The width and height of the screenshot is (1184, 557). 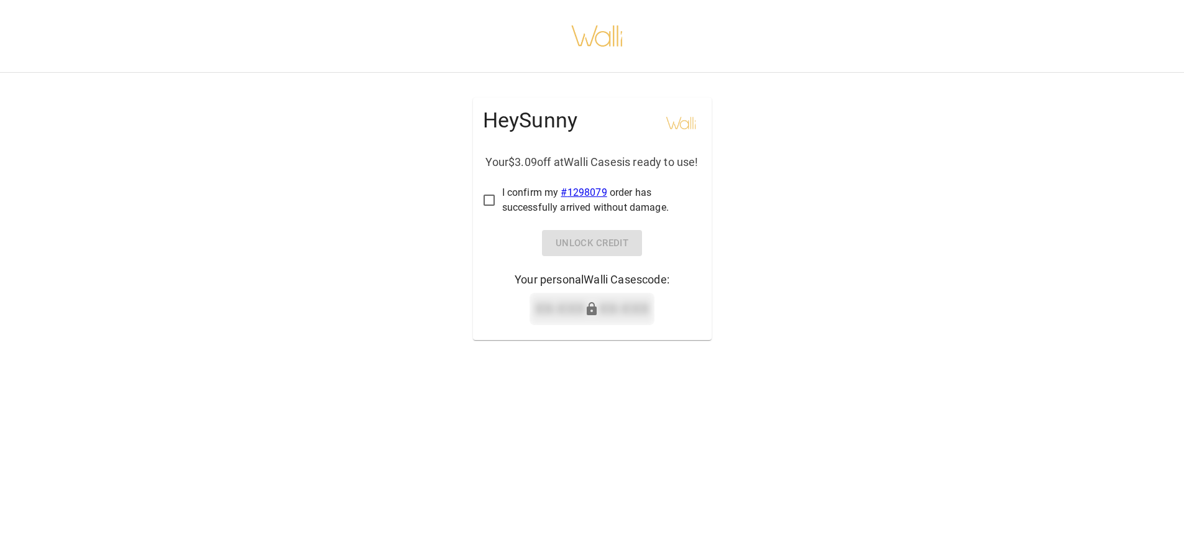 What do you see at coordinates (597, 36) in the screenshot?
I see `img: walli-inc.myshopify.com` at bounding box center [597, 36].